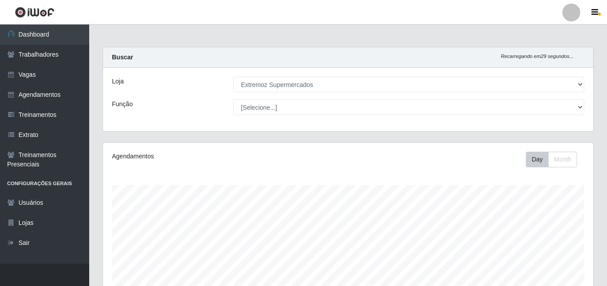  Describe the element at coordinates (118, 81) in the screenshot. I see `label: Loja` at that location.